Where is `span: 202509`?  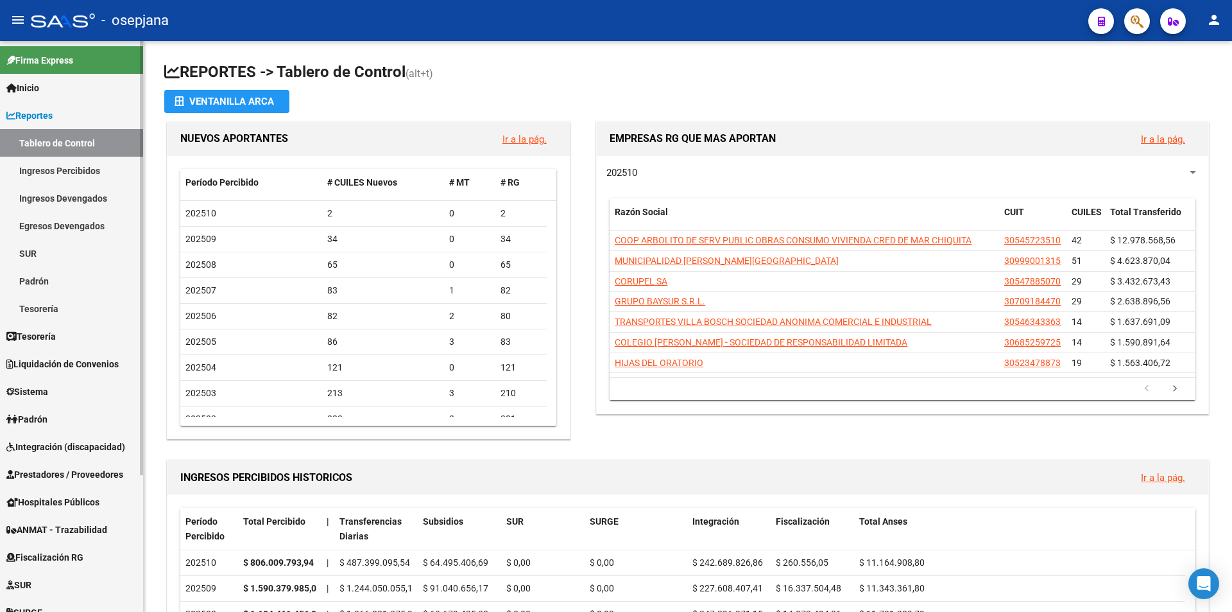
span: 202509 is located at coordinates (201, 239).